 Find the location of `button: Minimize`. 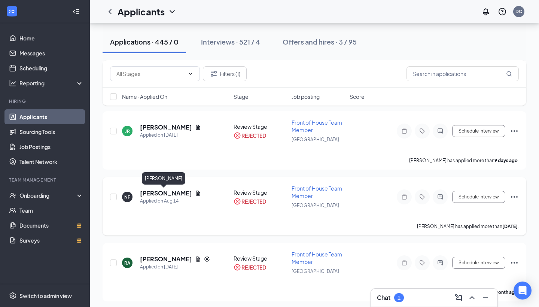

button: Minimize is located at coordinates (486, 298).